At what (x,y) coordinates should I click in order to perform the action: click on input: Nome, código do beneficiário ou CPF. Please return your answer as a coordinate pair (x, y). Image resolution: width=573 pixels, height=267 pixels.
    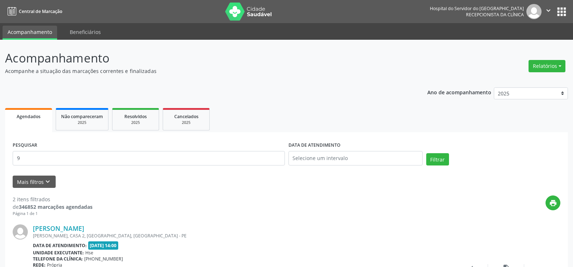
    Looking at the image, I should click on (148, 158).